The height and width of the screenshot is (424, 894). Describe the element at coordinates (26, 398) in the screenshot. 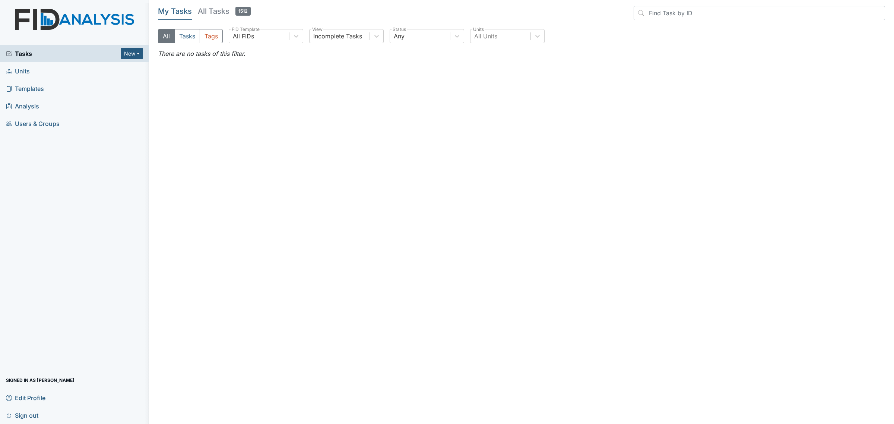

I see `span: Edit Profile` at that location.